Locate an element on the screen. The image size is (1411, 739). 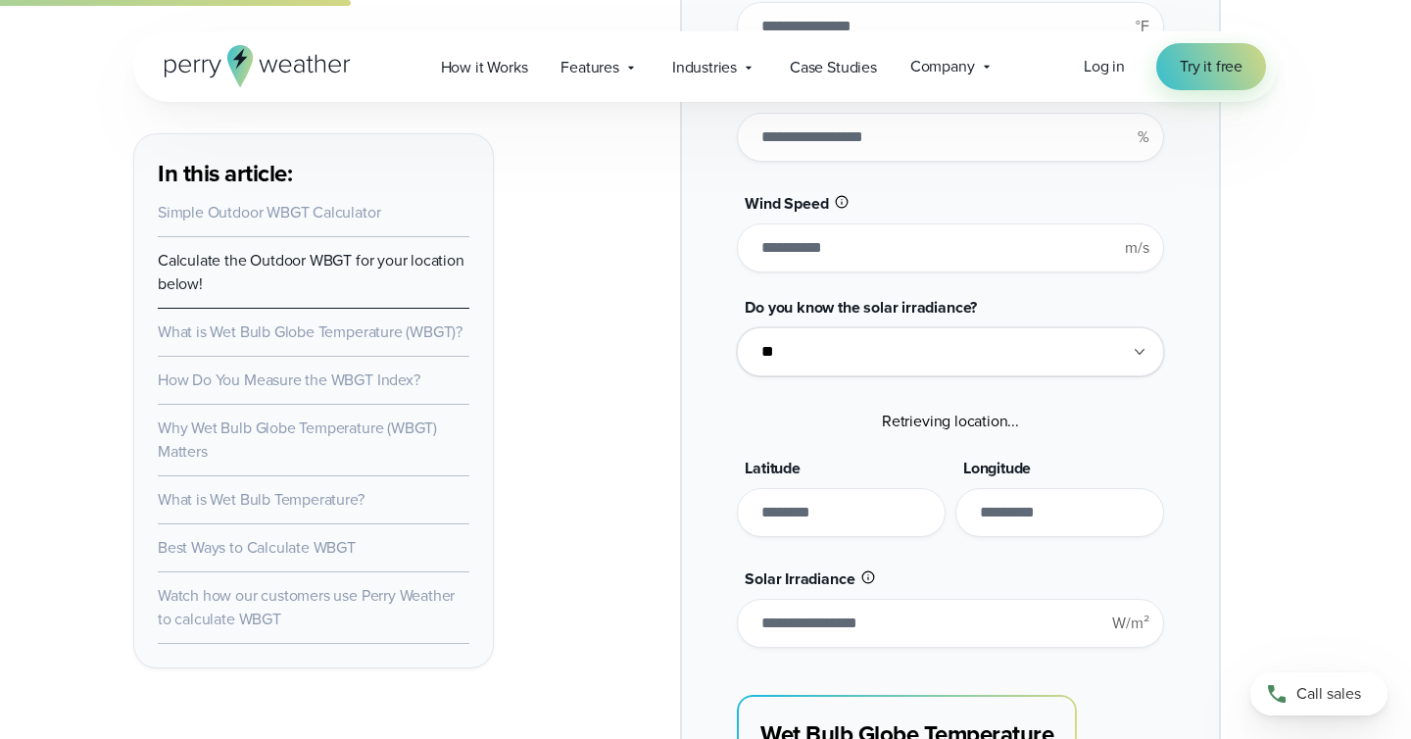
a: Try it free is located at coordinates (1211, 67).